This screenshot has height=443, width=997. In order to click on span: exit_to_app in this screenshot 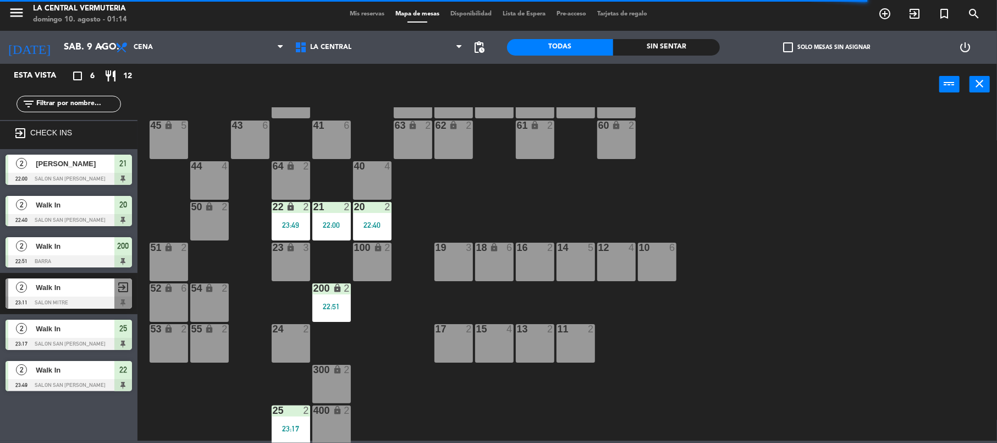, I will do `click(123, 287)`.